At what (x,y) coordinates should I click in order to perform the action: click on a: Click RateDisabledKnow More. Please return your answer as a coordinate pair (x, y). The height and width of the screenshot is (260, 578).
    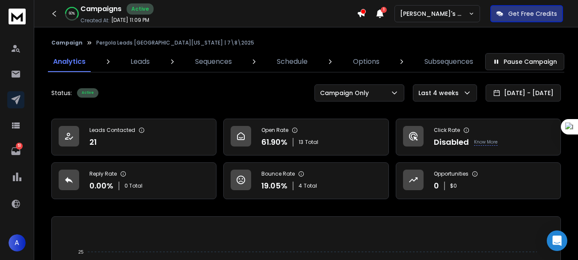
    Looking at the image, I should click on (478, 137).